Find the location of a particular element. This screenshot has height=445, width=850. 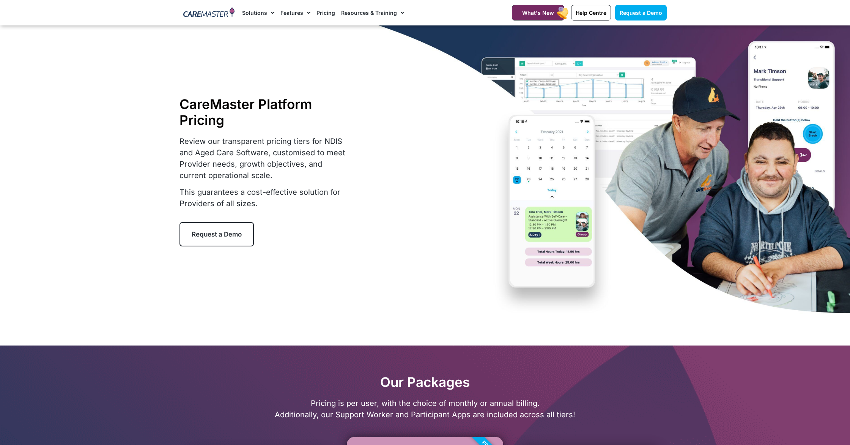

span: Help Centre is located at coordinates (591, 13).